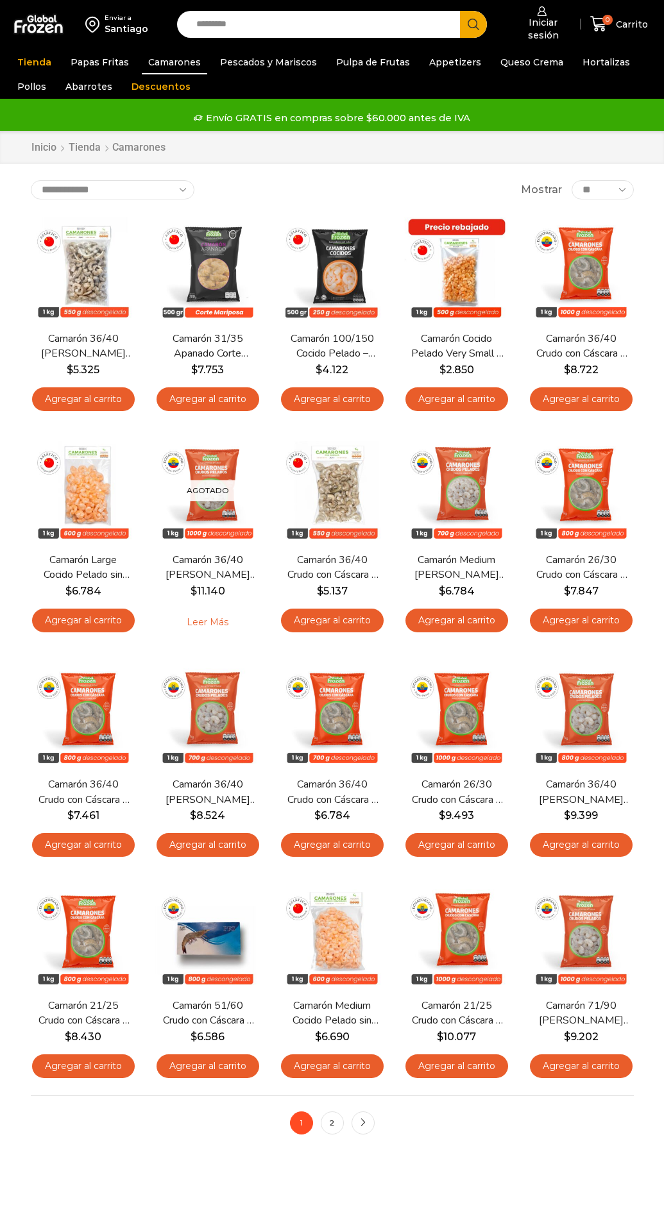 This screenshot has height=1214, width=664. Describe the element at coordinates (619, 24) in the screenshot. I see `a: 0 Carrito` at that location.